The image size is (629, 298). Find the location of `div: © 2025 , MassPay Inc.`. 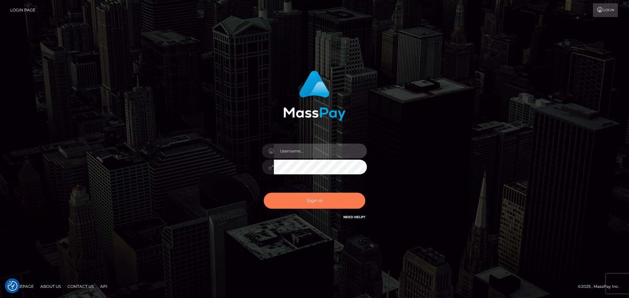

div: © 2025 , MassPay Inc. is located at coordinates (601, 287).